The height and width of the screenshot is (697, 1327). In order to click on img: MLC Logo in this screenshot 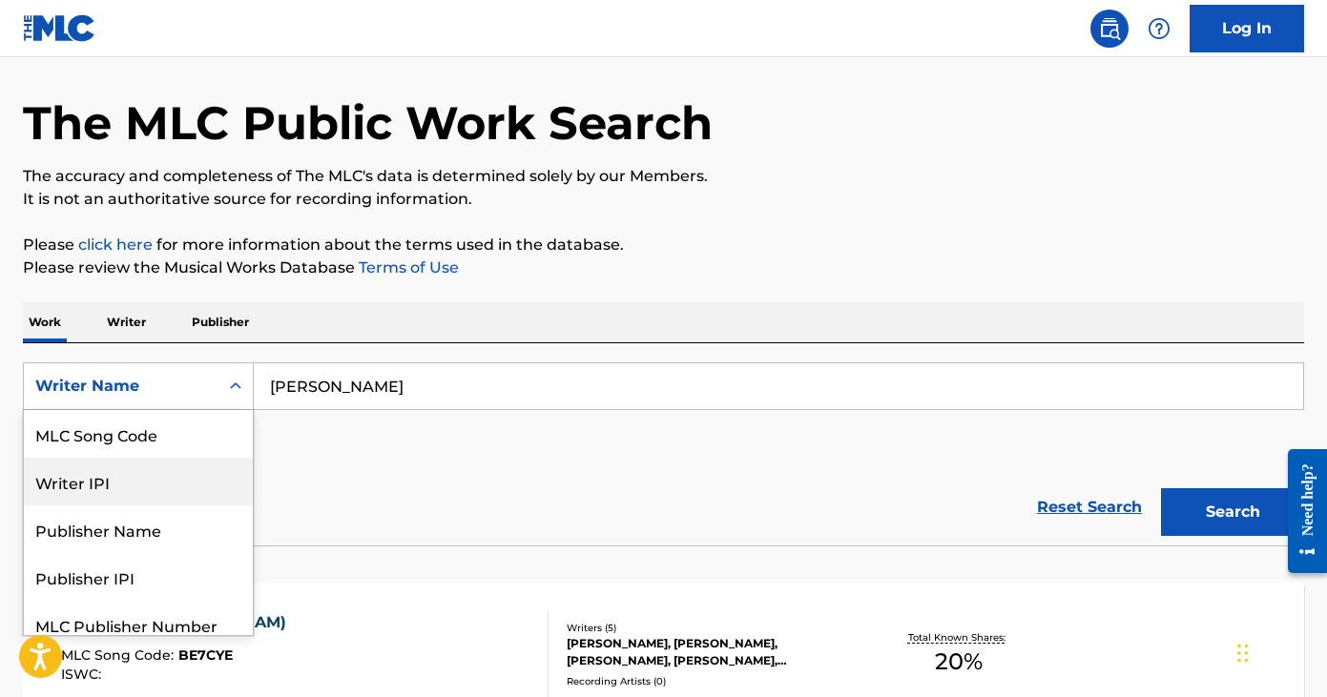, I will do `click(59, 28)`.